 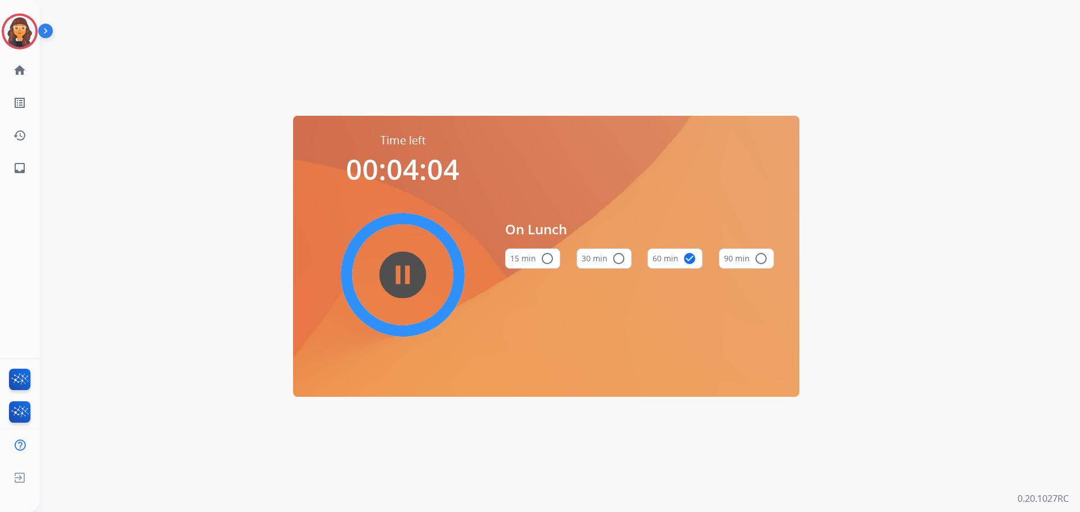 I want to click on button: 15 min, so click(x=532, y=259).